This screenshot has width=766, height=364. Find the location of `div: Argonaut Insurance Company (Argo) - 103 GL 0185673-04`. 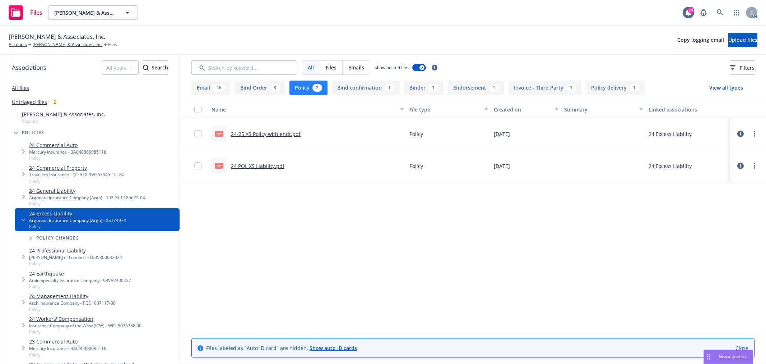

div: Argonaut Insurance Company (Argo) - 103 GL 0185673-04 is located at coordinates (87, 197).